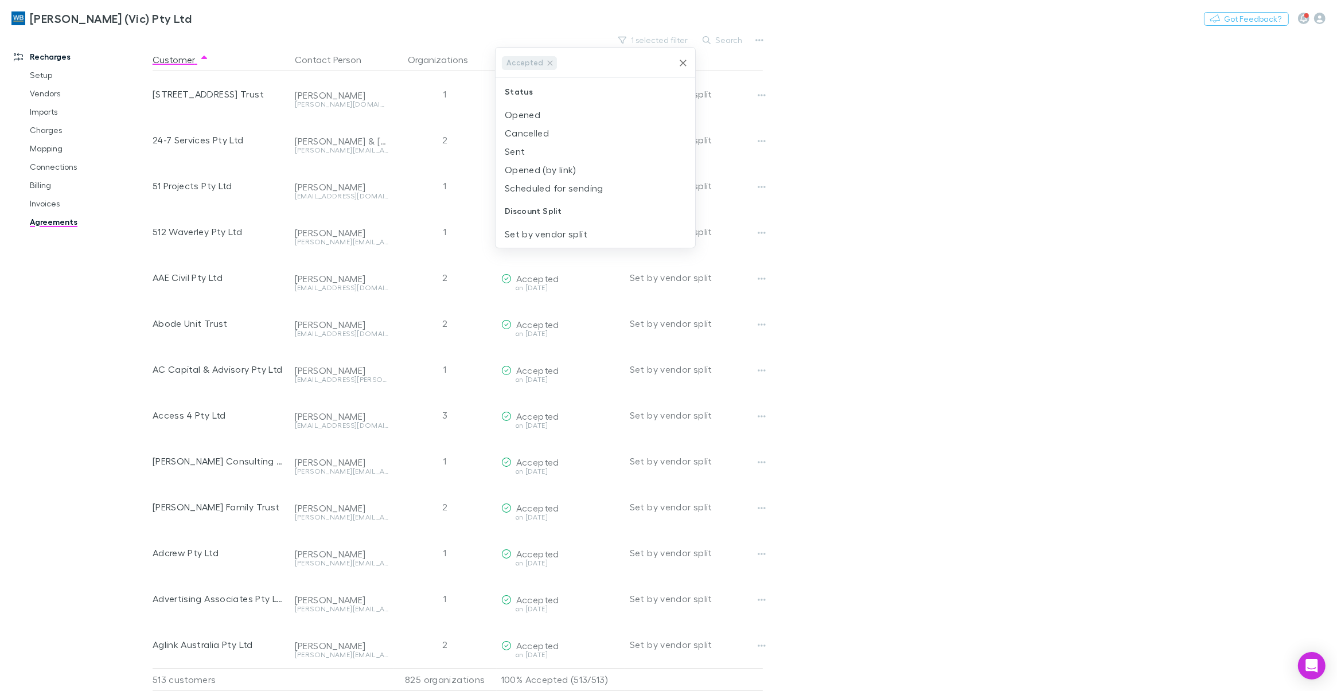  What do you see at coordinates (596, 115) in the screenshot?
I see `li: Opened` at bounding box center [596, 115].